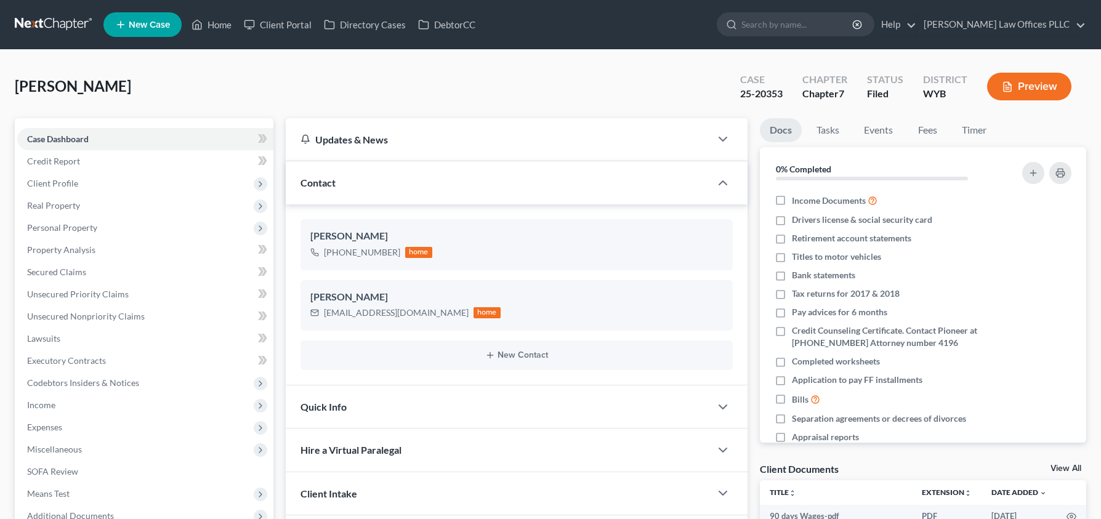 This screenshot has width=1101, height=519. Describe the element at coordinates (86, 316) in the screenshot. I see `span: Unsecured Nonpriority Claims` at that location.